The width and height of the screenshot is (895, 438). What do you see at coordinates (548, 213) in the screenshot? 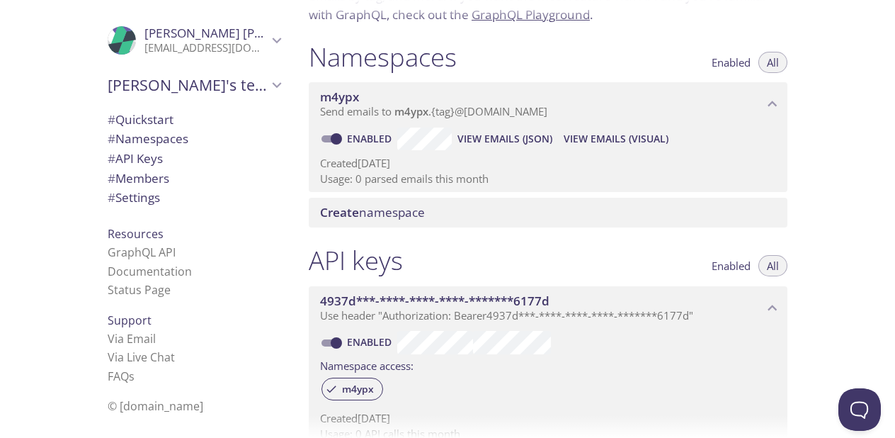
I see `div: Create namespace` at bounding box center [548, 213].